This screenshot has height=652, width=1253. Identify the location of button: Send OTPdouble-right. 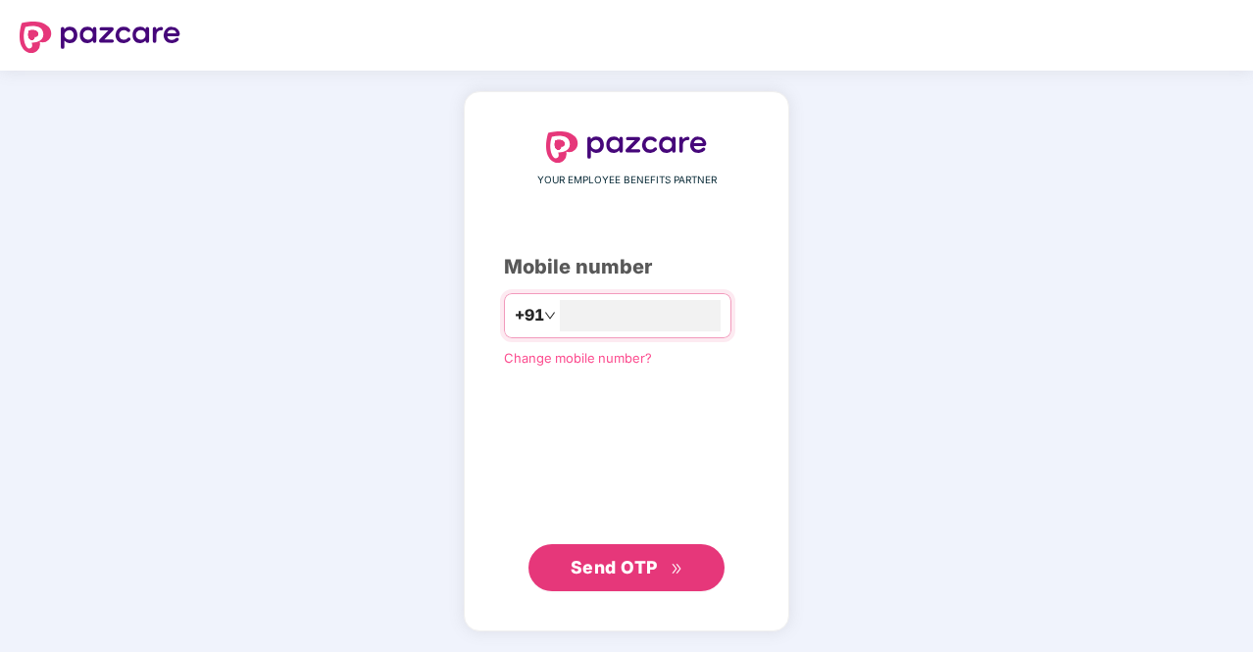
(627, 568).